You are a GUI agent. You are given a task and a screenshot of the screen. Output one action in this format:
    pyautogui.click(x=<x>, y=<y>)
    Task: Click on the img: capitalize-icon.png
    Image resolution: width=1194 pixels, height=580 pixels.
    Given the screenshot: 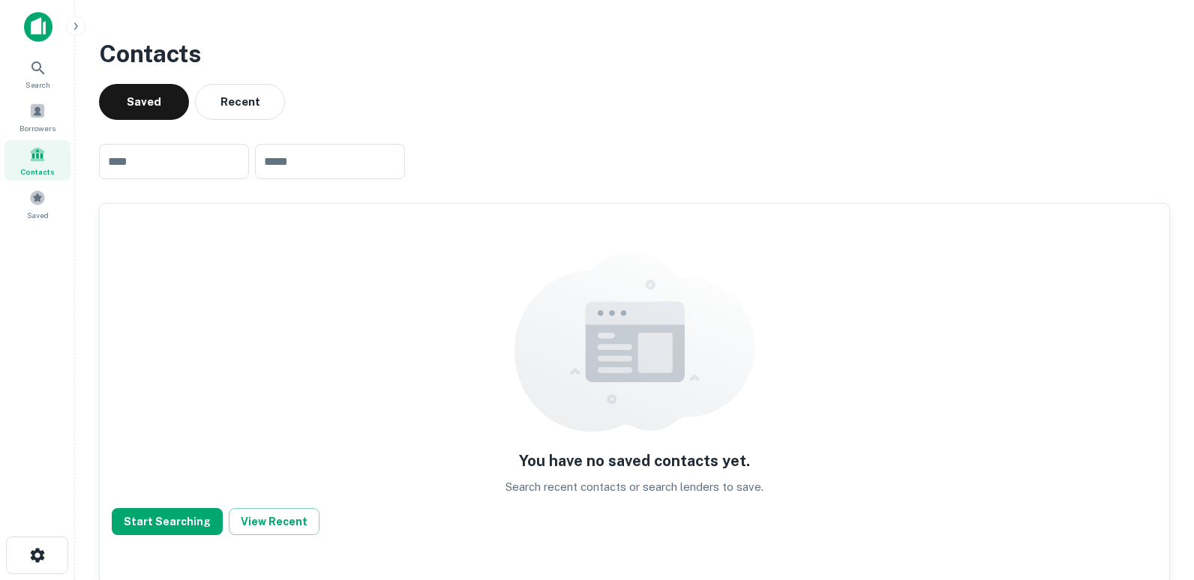 What is the action you would take?
    pyautogui.click(x=38, y=27)
    